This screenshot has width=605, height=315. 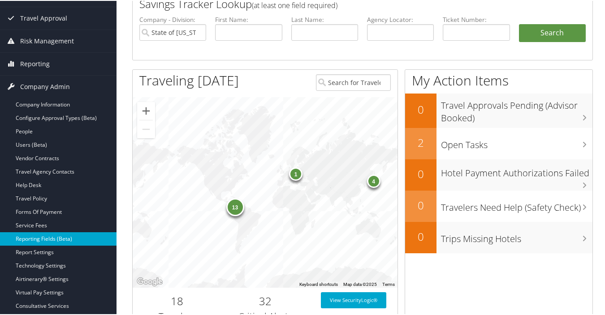 I want to click on h3: Open Tasks, so click(x=516, y=142).